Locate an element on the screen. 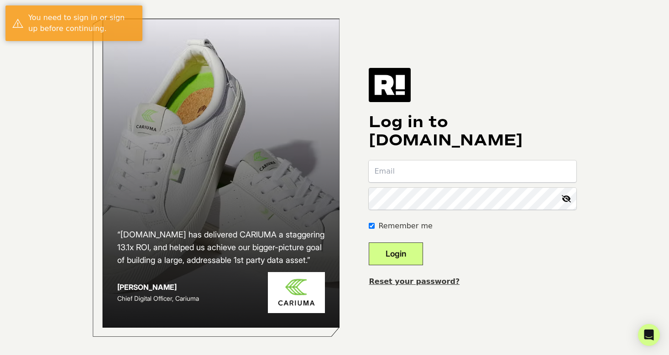  img: Retention.com is located at coordinates (390, 85).